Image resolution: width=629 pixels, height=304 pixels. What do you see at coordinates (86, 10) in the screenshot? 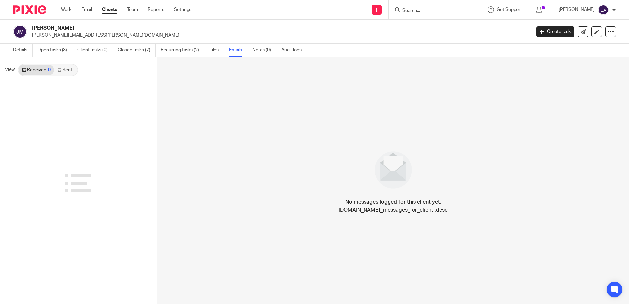
I see `a: Email` at bounding box center [86, 10].